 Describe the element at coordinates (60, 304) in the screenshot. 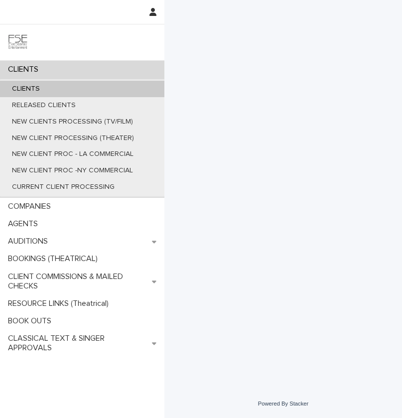

I see `p: RESOURCE LINKS (Theatrical)` at that location.